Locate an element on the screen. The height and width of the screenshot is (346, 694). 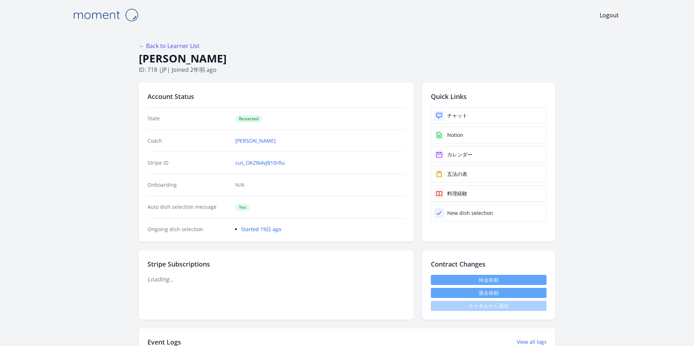
h2: Stripe Subscriptions is located at coordinates (276, 264).